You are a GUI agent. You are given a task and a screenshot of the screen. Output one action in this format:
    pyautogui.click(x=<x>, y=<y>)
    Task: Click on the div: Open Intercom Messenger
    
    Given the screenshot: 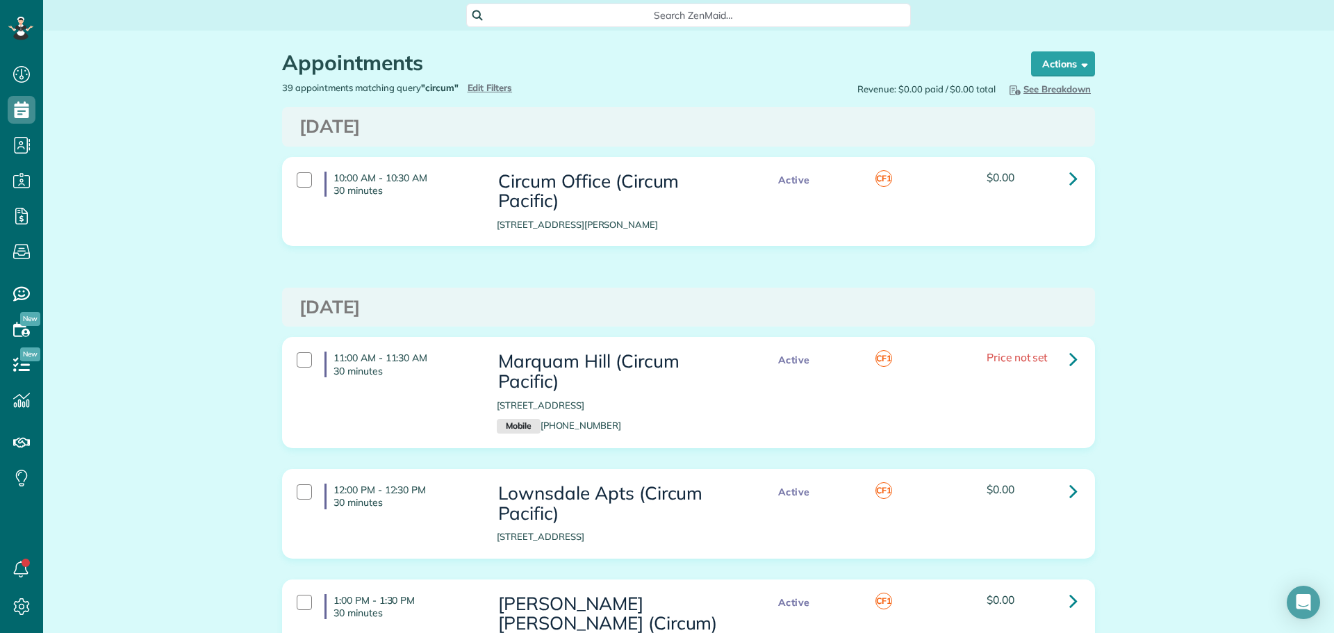 What is the action you would take?
    pyautogui.click(x=1303, y=602)
    